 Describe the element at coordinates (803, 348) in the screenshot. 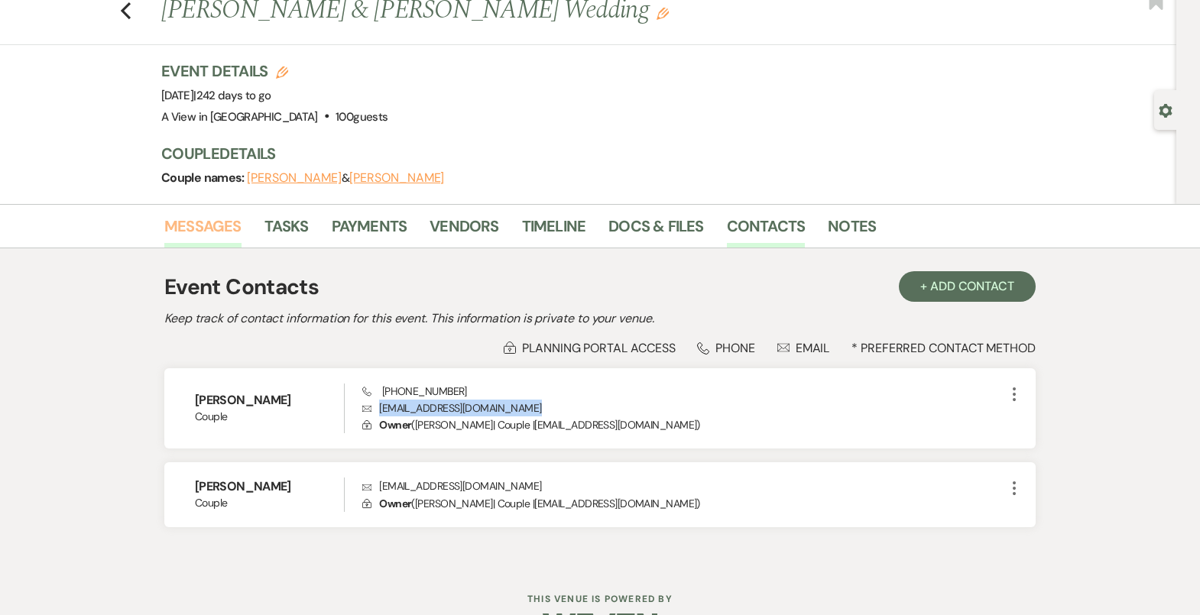

I see `div: Email` at that location.